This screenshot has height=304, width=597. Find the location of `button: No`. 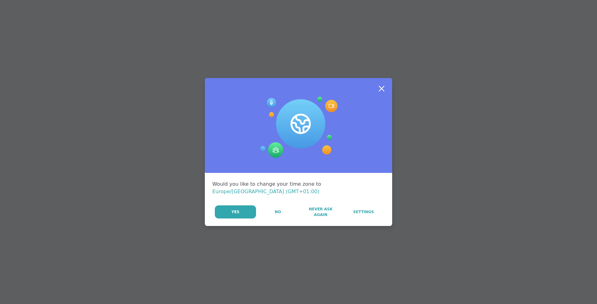

button: No is located at coordinates (278, 212).